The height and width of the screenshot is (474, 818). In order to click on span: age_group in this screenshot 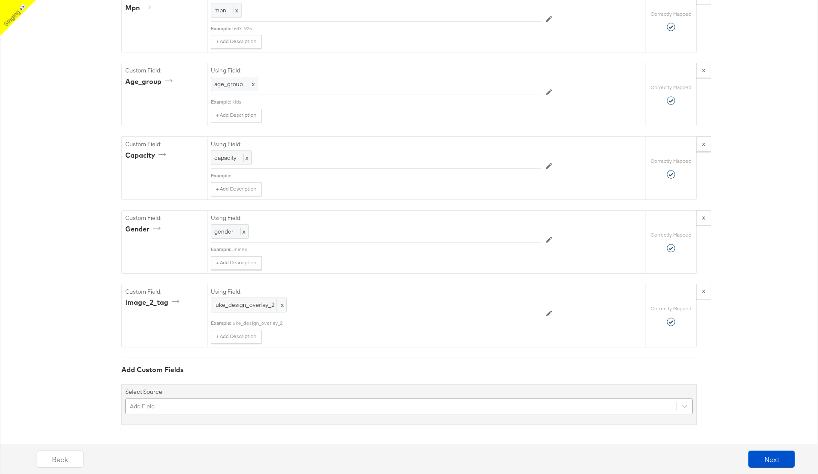, I will do `click(228, 84)`.